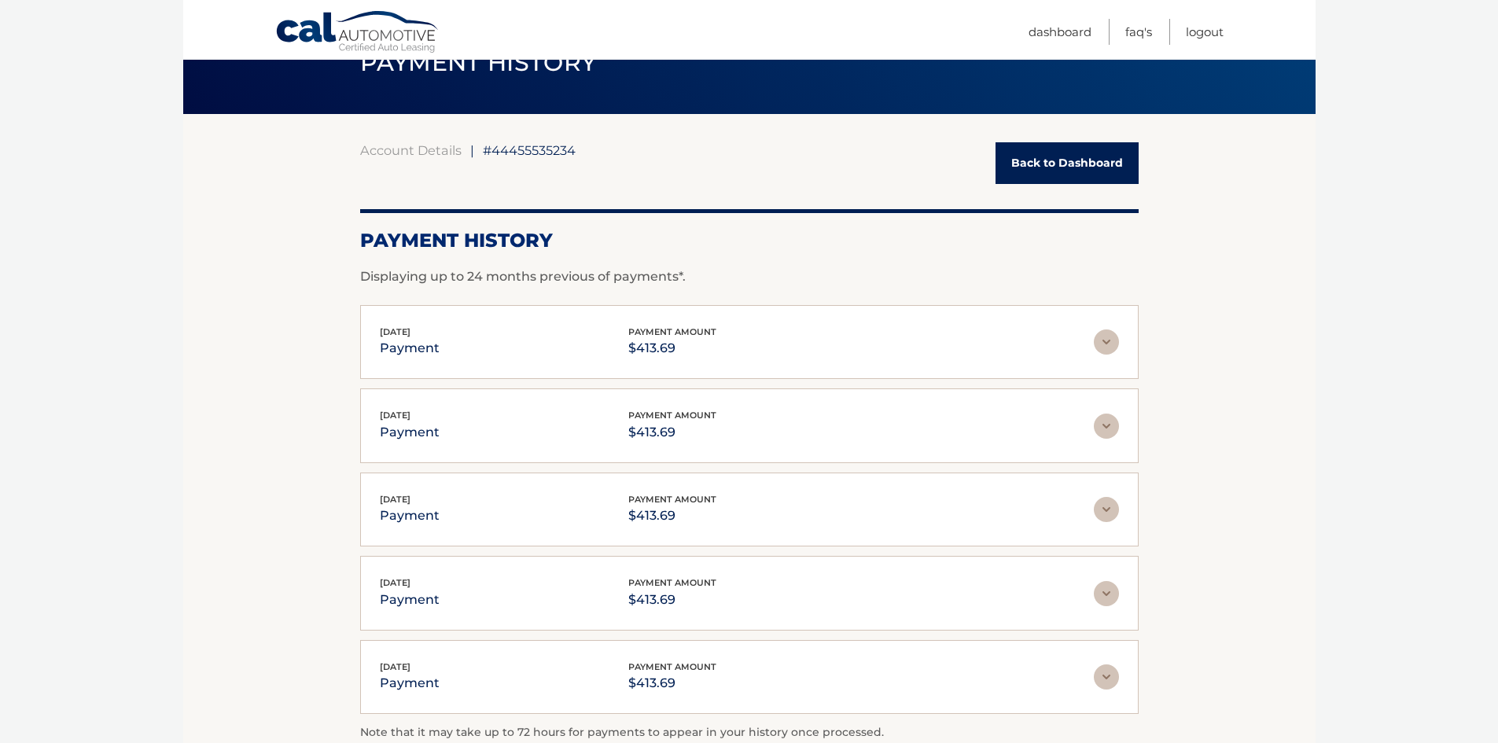 This screenshot has height=743, width=1498. What do you see at coordinates (1205, 31) in the screenshot?
I see `a: Logout` at bounding box center [1205, 31].